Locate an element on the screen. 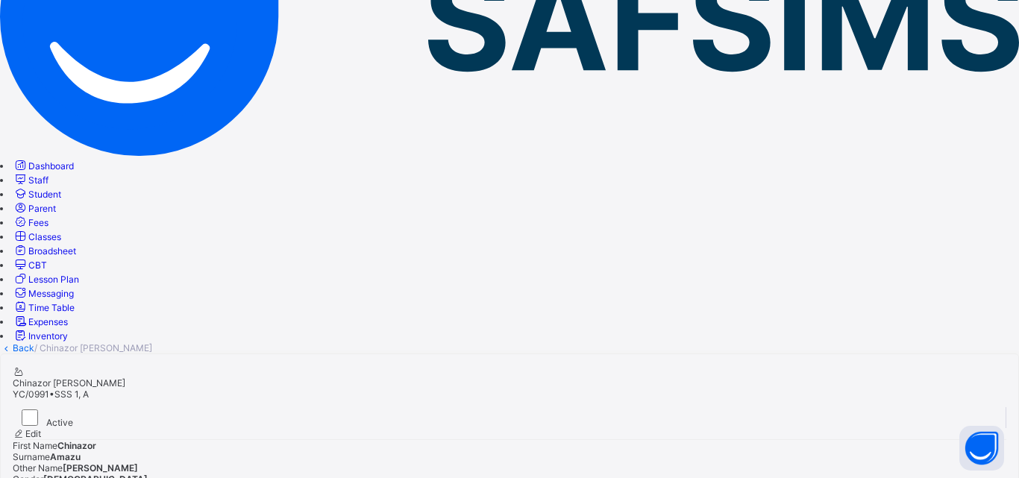 The width and height of the screenshot is (1019, 478). a: Parent is located at coordinates (34, 208).